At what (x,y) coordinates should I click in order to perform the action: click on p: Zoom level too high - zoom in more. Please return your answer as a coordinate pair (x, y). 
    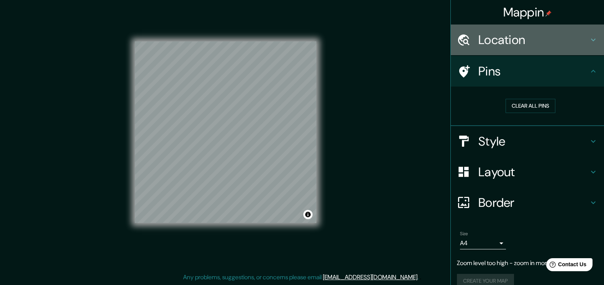
    Looking at the image, I should click on (527, 263).